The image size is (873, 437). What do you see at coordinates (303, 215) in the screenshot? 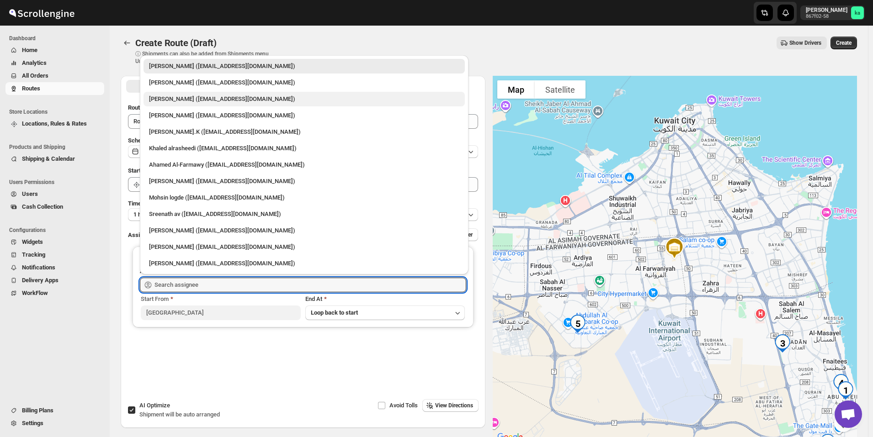
I see `button: 1 hour` at bounding box center [303, 215].